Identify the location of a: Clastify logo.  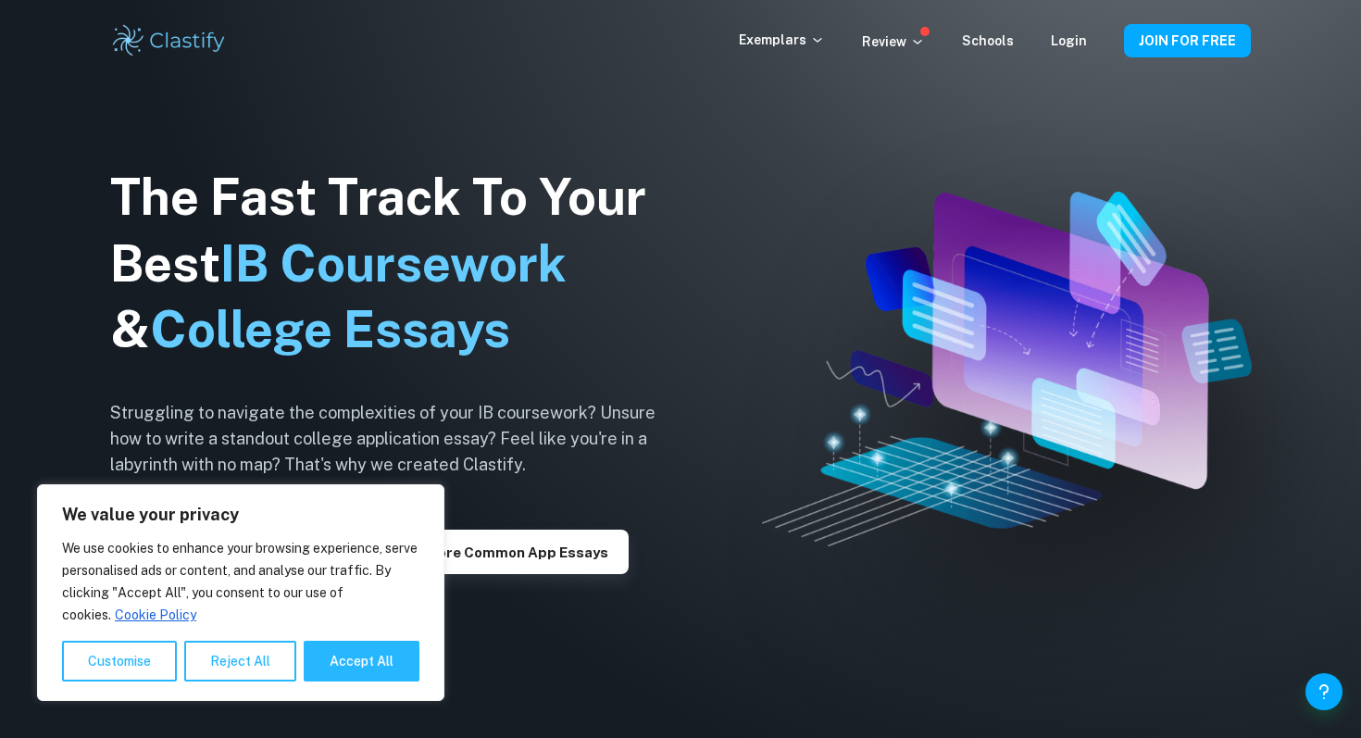
(169, 41).